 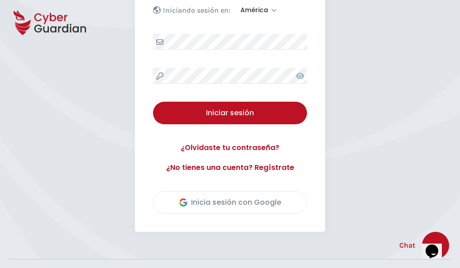 I want to click on div: Inicia sesión con Google, so click(x=230, y=203).